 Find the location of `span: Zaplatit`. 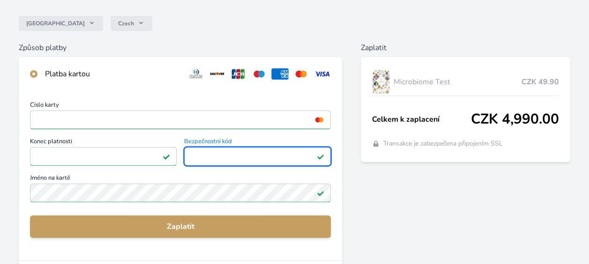

span: Zaplatit is located at coordinates (180, 227).